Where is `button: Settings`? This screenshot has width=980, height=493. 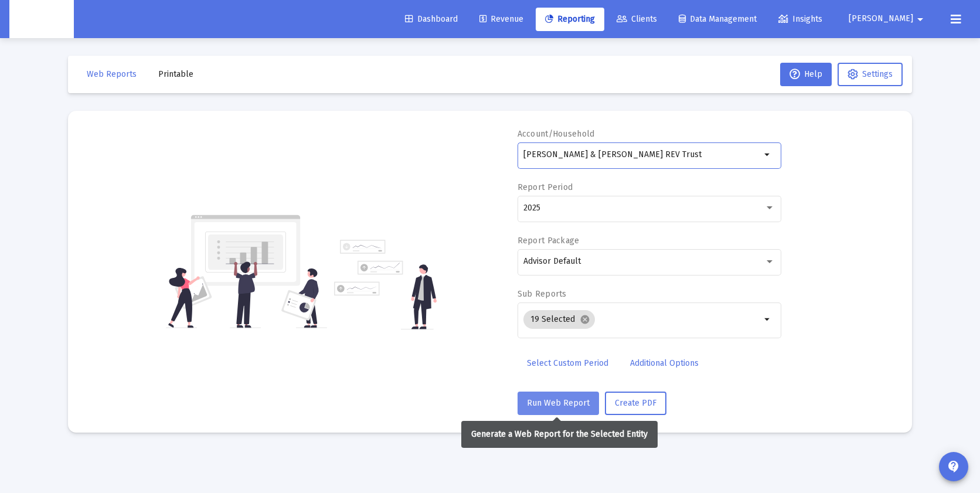 button: Settings is located at coordinates (870, 74).